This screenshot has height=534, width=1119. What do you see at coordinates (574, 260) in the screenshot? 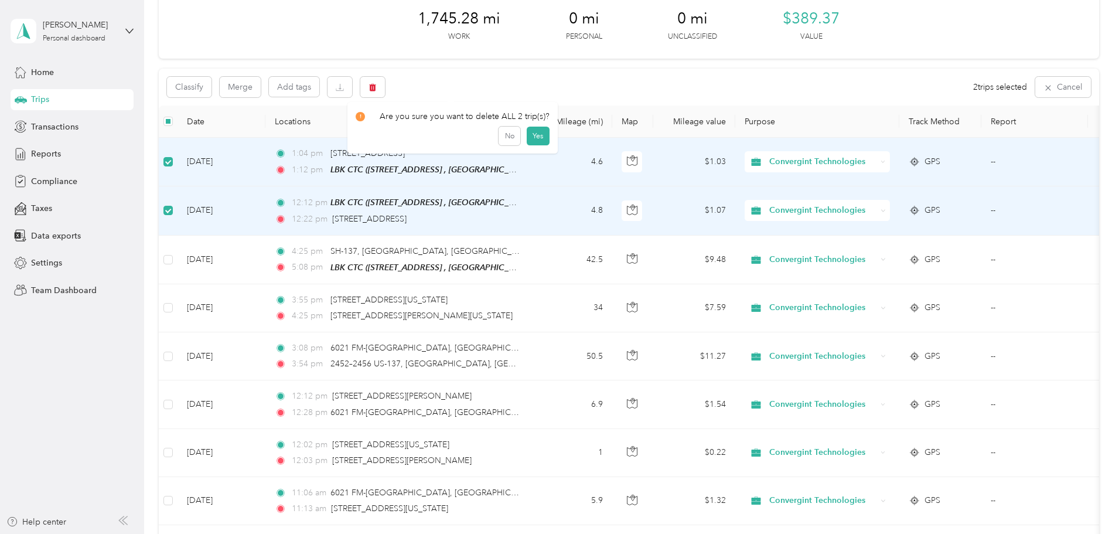
I see `td: 42.5` at bounding box center [574, 260].